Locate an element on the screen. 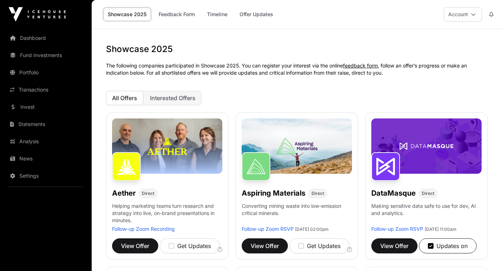 This screenshot has width=502, height=271. img: Aspiring Materials is located at coordinates (256, 166).